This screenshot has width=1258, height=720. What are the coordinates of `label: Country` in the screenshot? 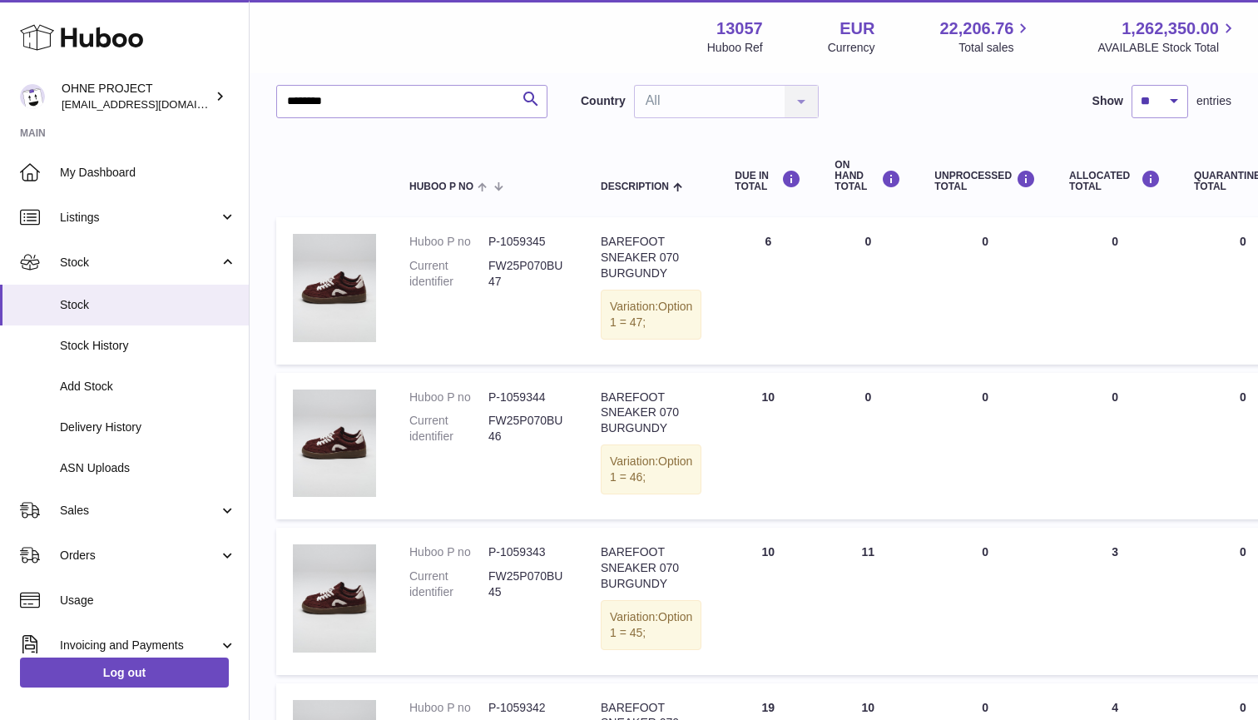 It's located at (603, 101).